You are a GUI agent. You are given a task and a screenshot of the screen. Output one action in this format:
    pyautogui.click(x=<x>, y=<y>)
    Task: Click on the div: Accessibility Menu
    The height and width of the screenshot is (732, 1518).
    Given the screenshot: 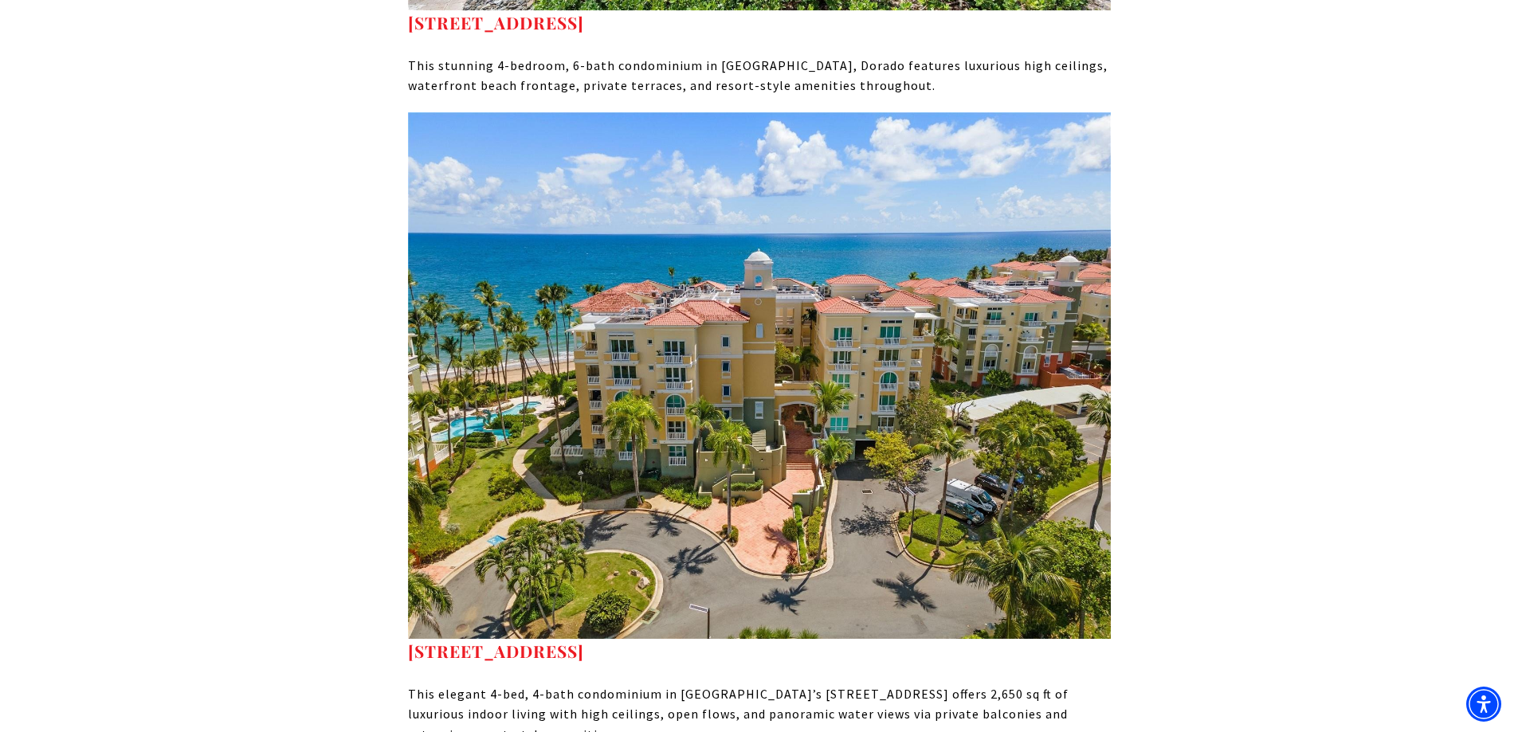 What is the action you would take?
    pyautogui.click(x=1484, y=705)
    